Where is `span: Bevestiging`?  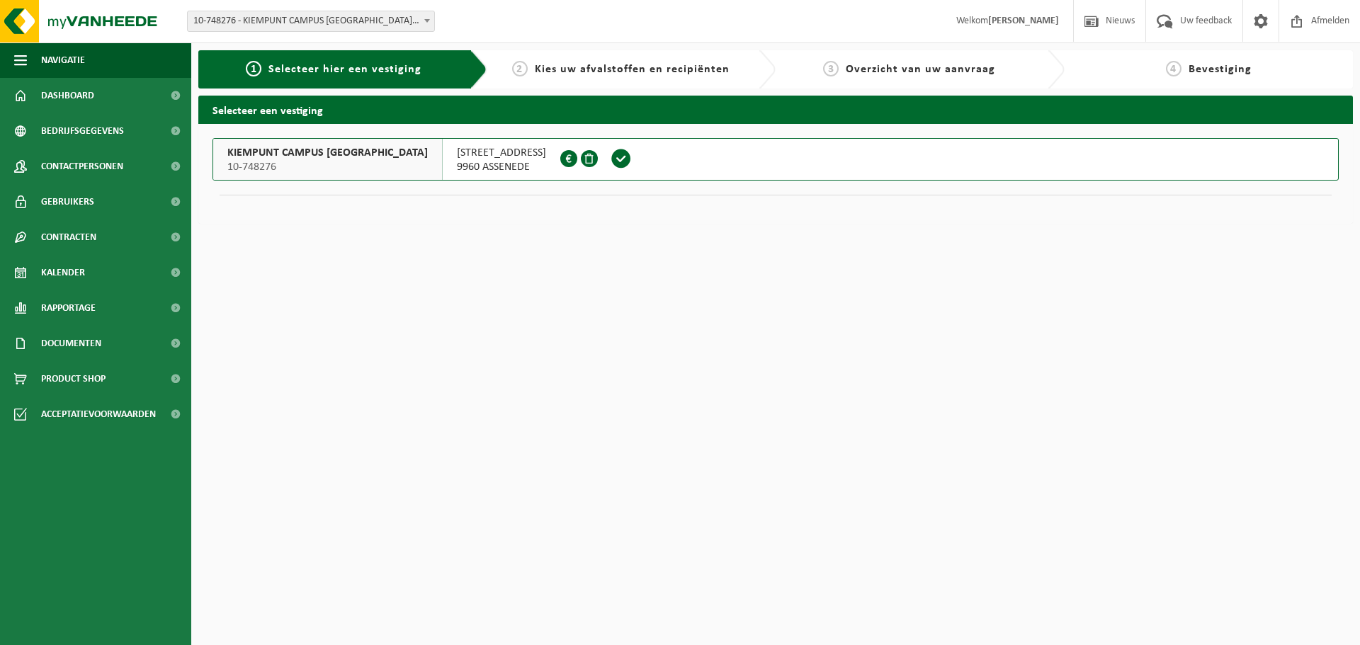
span: Bevestiging is located at coordinates (1220, 69).